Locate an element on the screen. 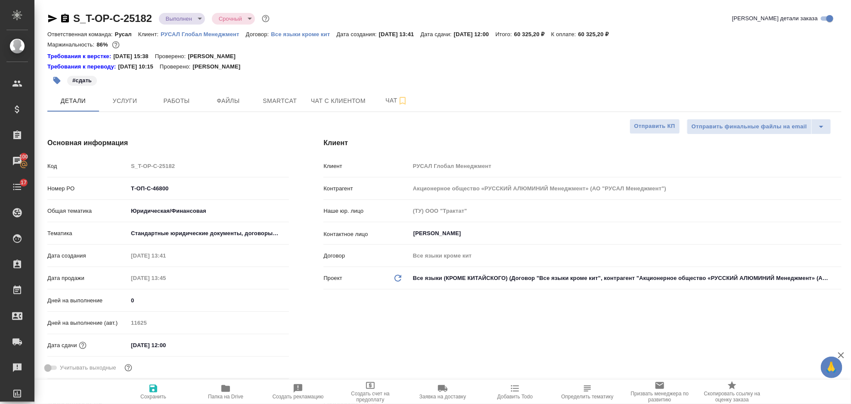 The image size is (851, 404). button: Доп статусы указывают на важность/срочность заказа is located at coordinates (266, 19).